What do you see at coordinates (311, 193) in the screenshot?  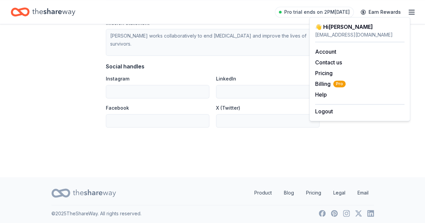 I see `nav: quick links` at bounding box center [311, 193].